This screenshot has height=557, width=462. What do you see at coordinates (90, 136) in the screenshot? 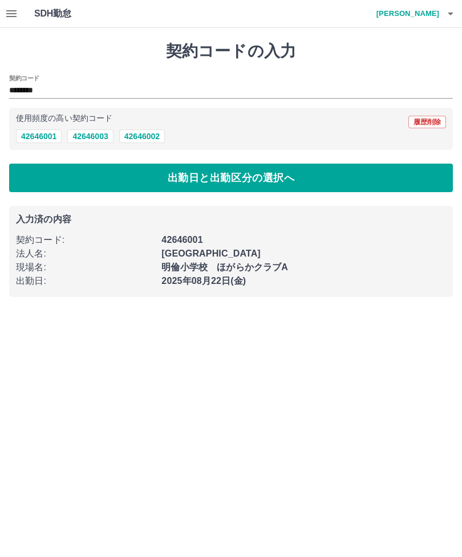
I see `button: 42646003` at bounding box center [90, 136].